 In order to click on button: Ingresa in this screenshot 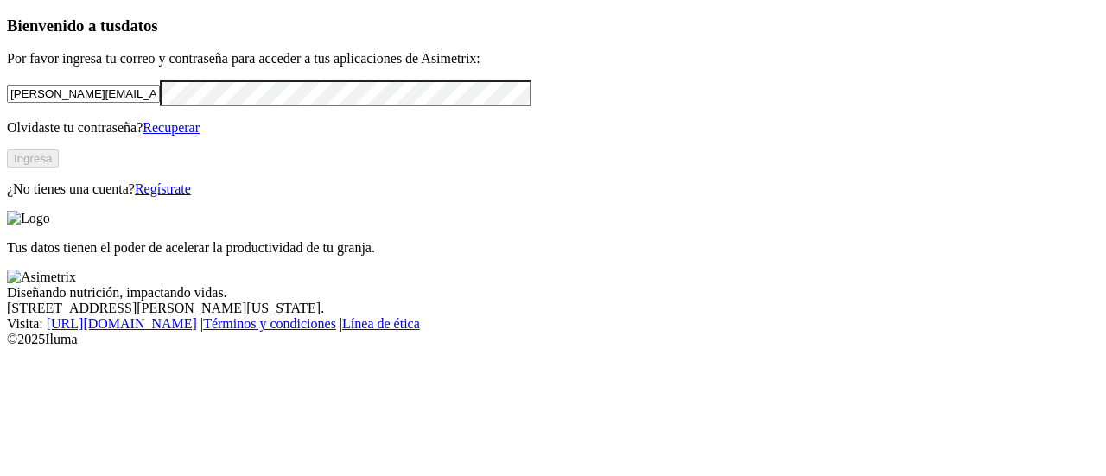, I will do `click(33, 158)`.